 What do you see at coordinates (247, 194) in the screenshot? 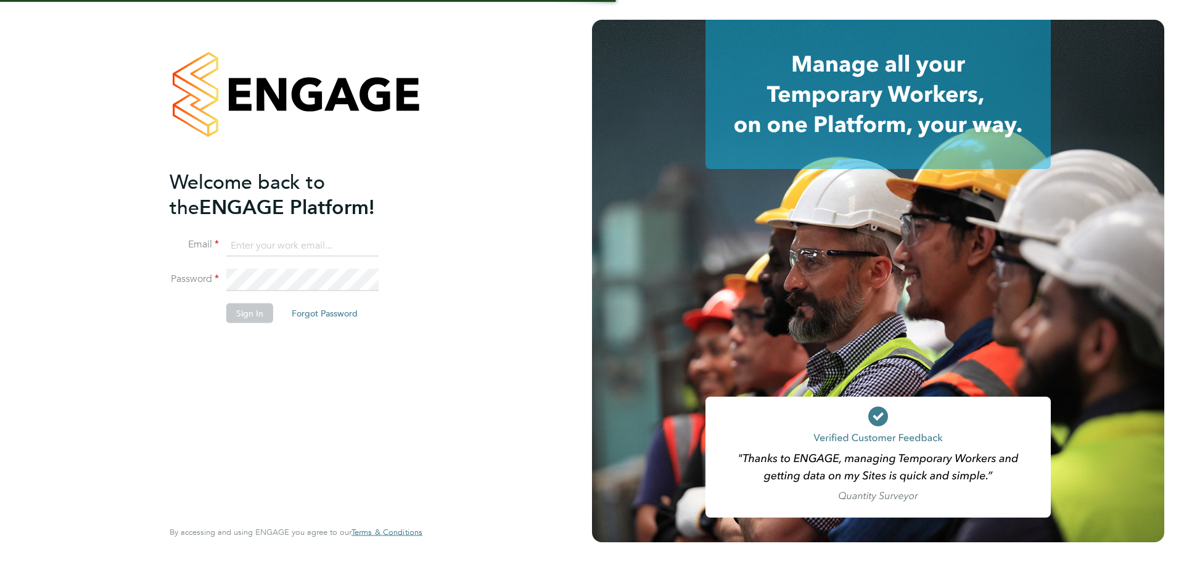
I see `span: Welcome back to the` at bounding box center [247, 194].